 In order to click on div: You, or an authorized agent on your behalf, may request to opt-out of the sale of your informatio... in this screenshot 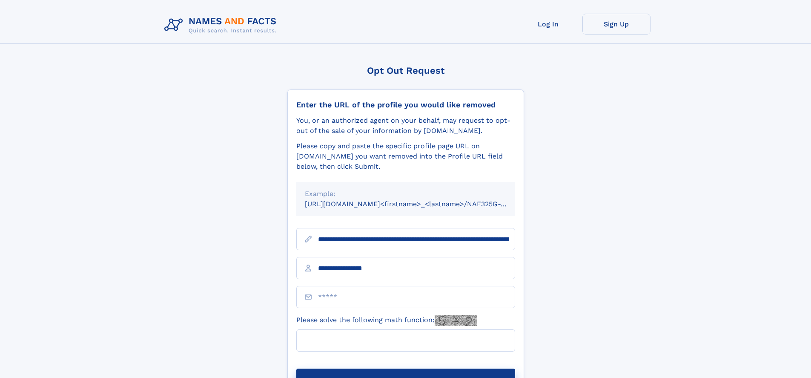, I will do `click(406, 126)`.